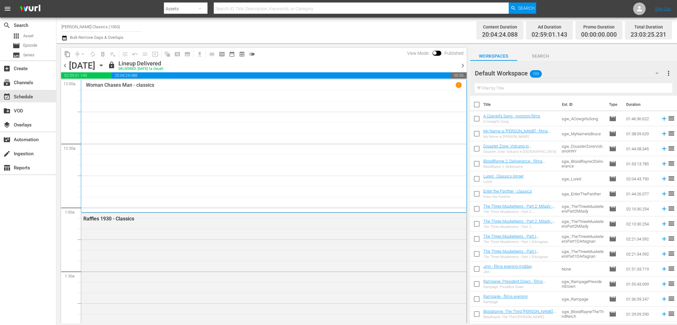 This screenshot has height=325, width=677. I want to click on span: Fill episodes with ad slates, so click(145, 54).